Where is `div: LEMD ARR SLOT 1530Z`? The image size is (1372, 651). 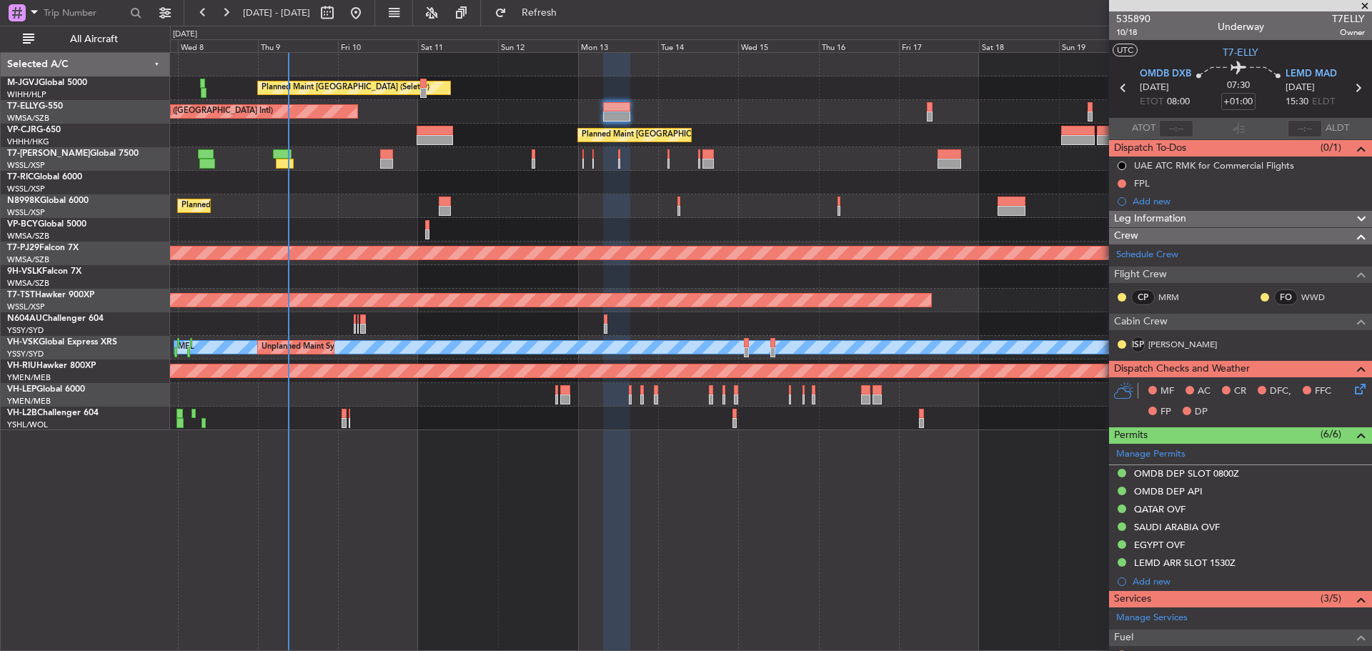
div: LEMD ARR SLOT 1530Z is located at coordinates (1185, 563).